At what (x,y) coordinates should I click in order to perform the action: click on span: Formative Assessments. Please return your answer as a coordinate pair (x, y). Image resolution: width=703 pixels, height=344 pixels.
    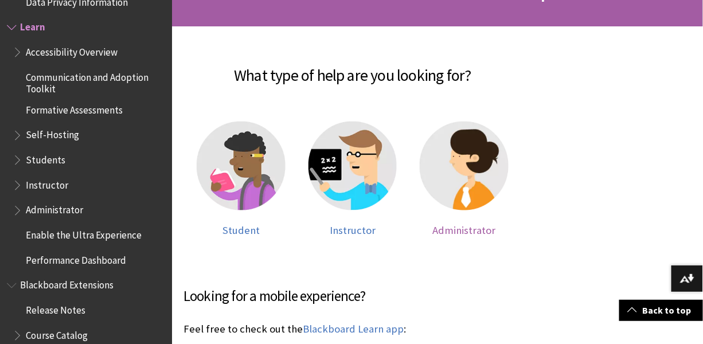
    Looking at the image, I should click on (74, 108).